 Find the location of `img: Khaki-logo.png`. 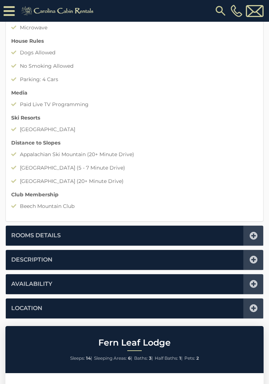

img: Khaki-logo.png is located at coordinates (58, 11).